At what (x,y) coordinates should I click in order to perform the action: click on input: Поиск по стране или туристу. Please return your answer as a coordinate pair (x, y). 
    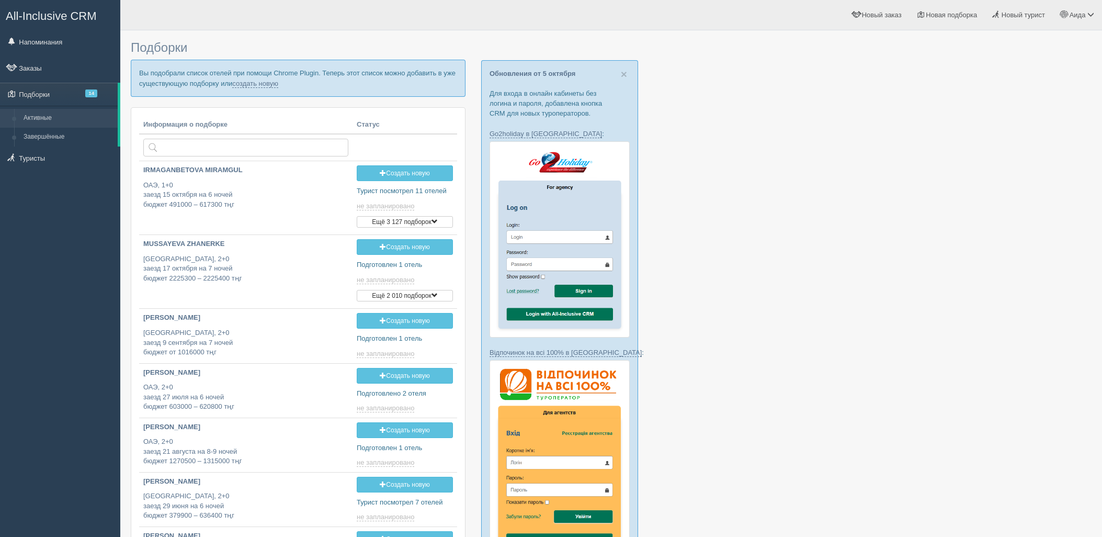
    Looking at the image, I should click on (246, 147).